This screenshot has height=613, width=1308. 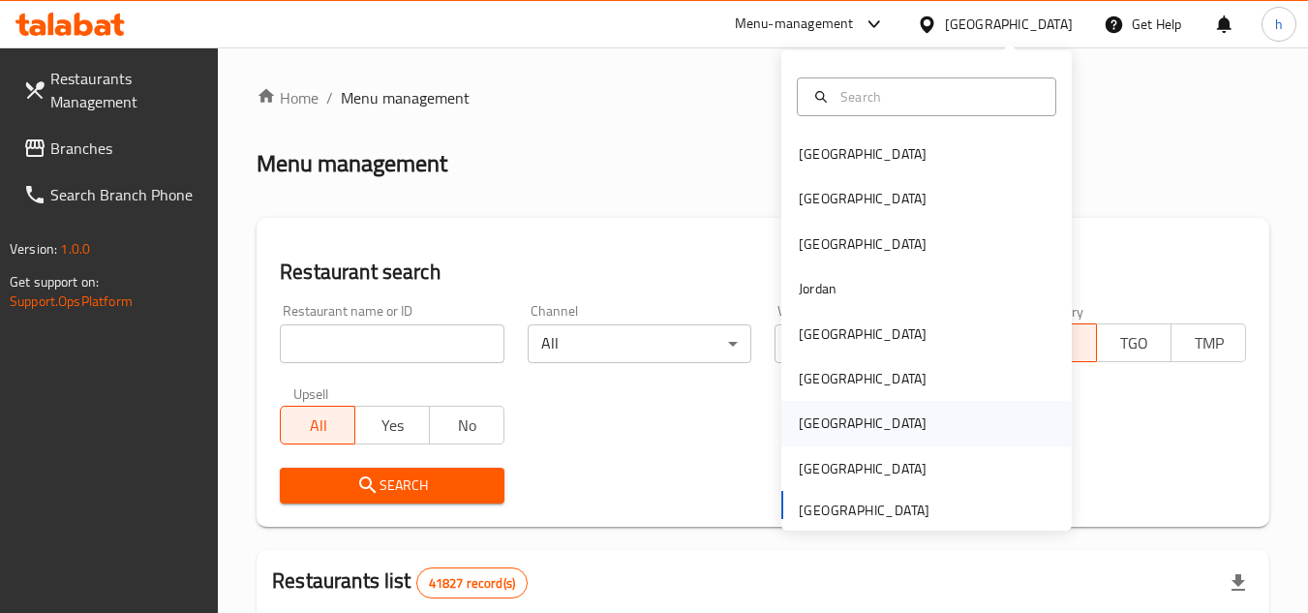 What do you see at coordinates (113, 90) in the screenshot?
I see `a: Restaurants Management` at bounding box center [113, 90].